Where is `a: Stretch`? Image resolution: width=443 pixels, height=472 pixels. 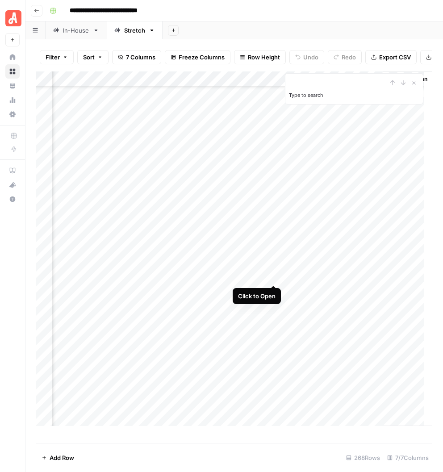
a: Stretch is located at coordinates (134, 30).